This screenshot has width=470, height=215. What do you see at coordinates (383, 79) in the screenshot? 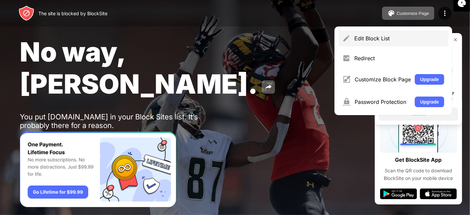
I see `div: Customize Block Page` at bounding box center [383, 79].